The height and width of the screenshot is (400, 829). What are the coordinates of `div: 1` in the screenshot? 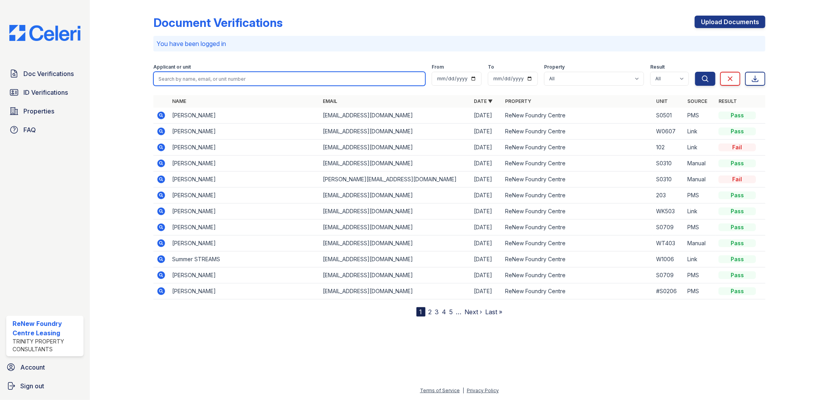 It's located at (421, 312).